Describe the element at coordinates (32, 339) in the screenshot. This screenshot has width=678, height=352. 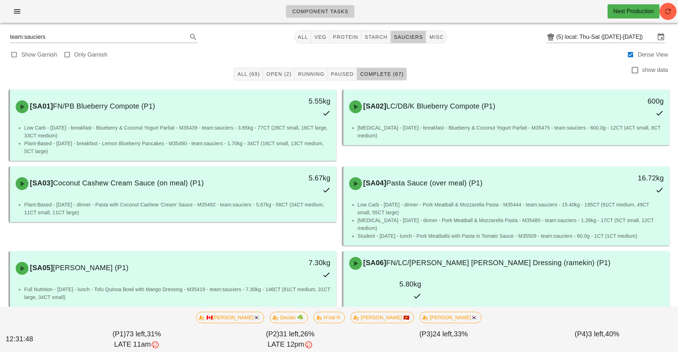
I see `div: 12:31:48` at that location.